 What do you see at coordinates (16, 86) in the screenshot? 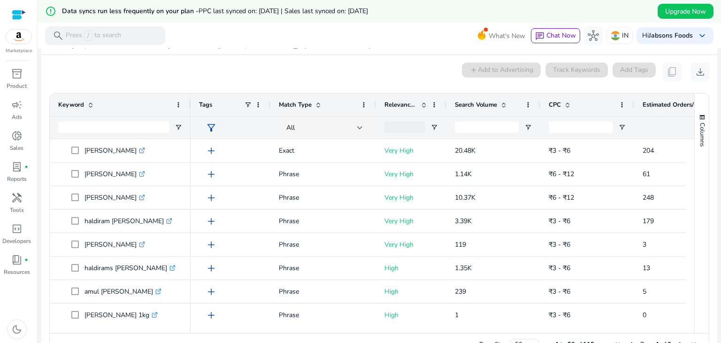
I see `p: Product` at bounding box center [16, 86].